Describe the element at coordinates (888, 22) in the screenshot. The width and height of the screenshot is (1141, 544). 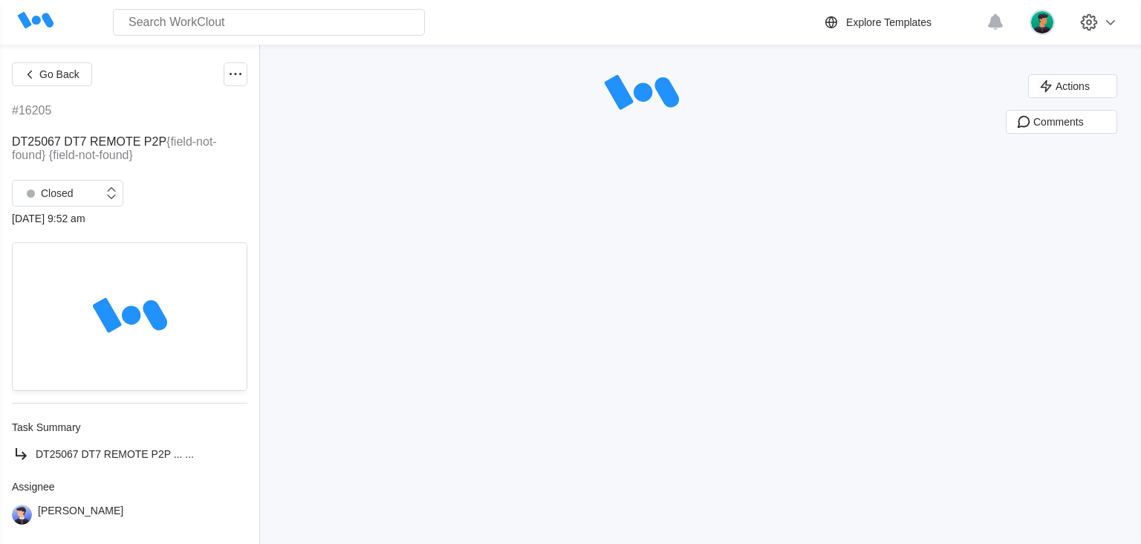
I see `div: Explore Templates` at that location.